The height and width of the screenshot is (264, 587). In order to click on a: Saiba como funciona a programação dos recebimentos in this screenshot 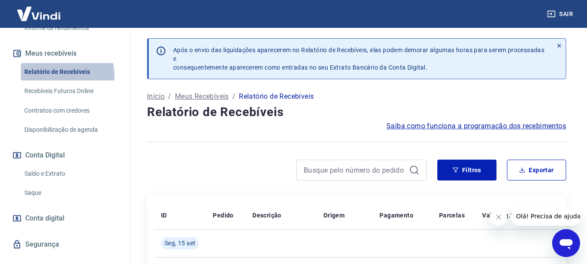, I will do `click(476, 126)`.